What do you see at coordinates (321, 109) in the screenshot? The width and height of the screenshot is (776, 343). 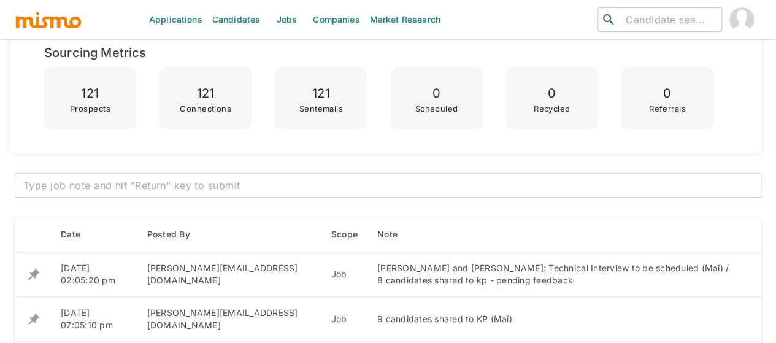 I see `p: Sentemails` at bounding box center [321, 109].